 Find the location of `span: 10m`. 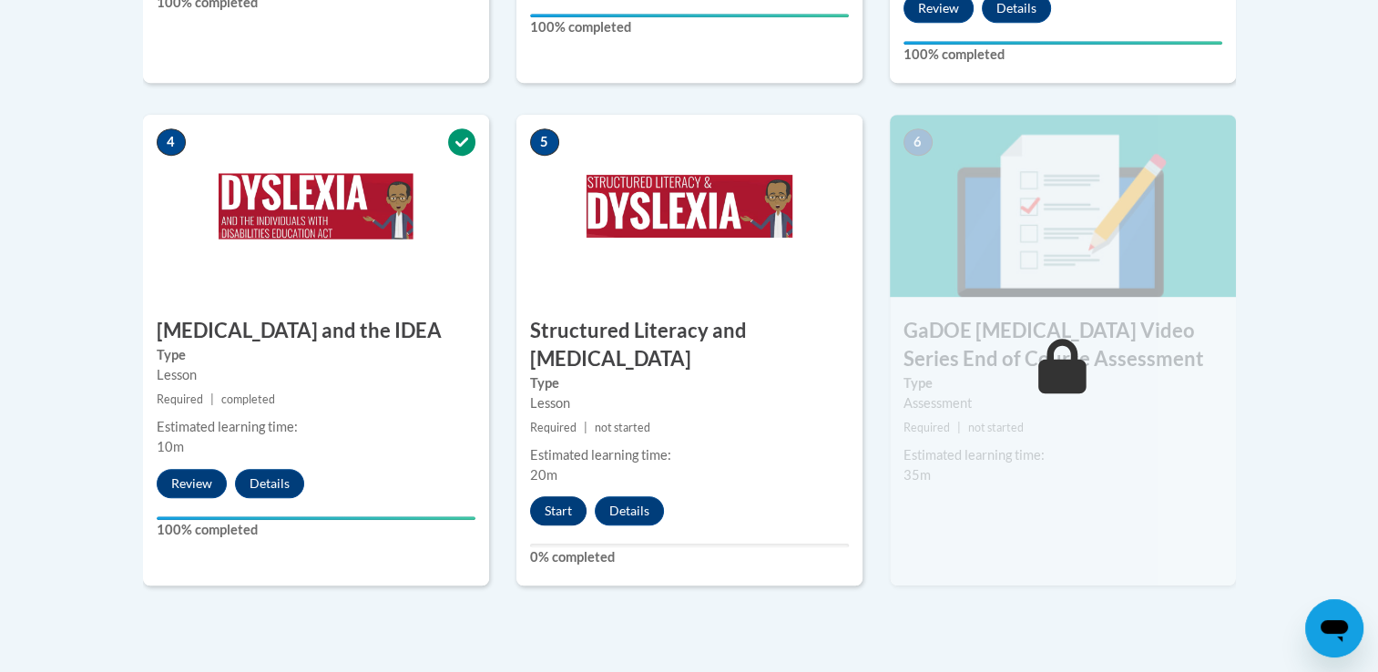

span: 10m is located at coordinates (170, 446).